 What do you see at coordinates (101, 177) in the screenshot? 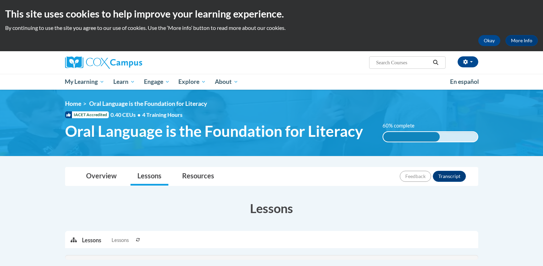
I see `a: Overview` at bounding box center [101, 177].